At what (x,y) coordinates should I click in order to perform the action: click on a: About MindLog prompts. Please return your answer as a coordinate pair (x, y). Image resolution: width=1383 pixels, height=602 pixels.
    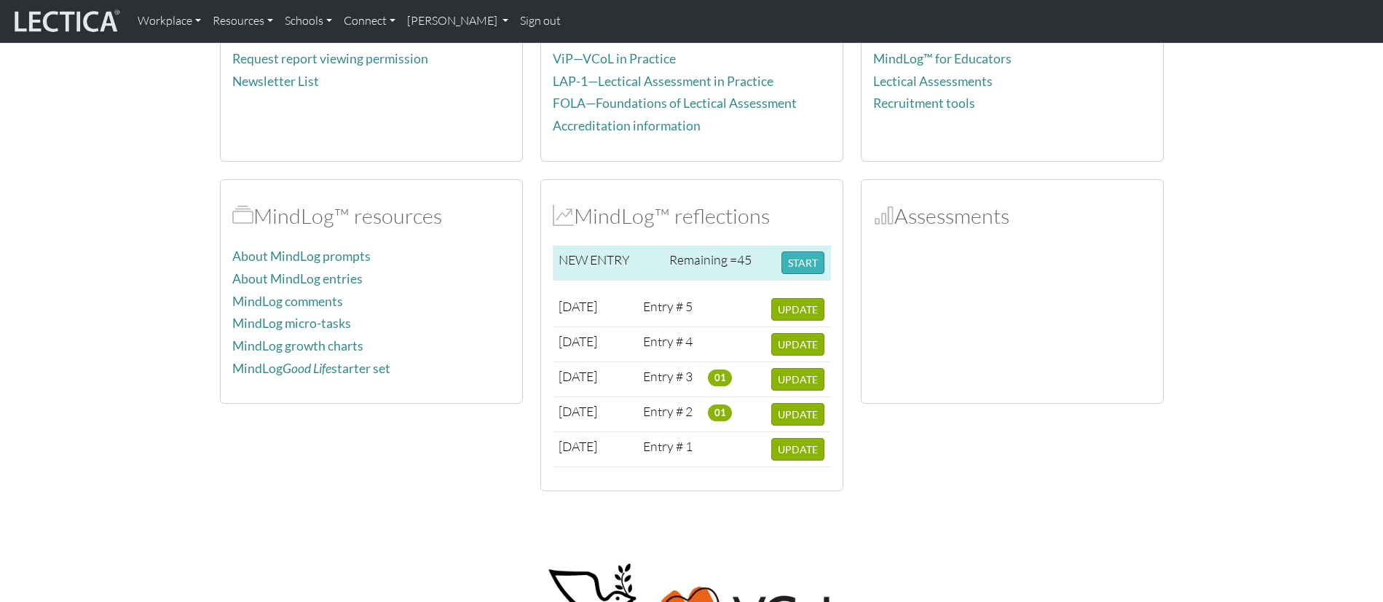
    Looking at the image, I should click on (302, 256).